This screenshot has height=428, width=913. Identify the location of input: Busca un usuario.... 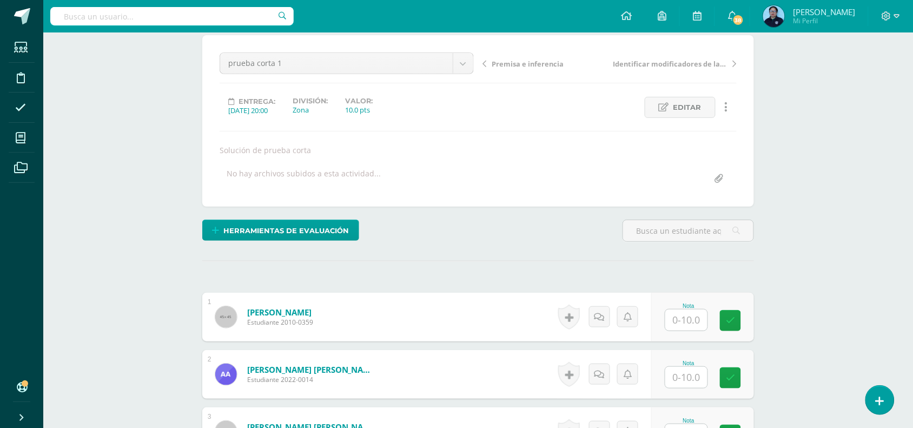
(172, 16).